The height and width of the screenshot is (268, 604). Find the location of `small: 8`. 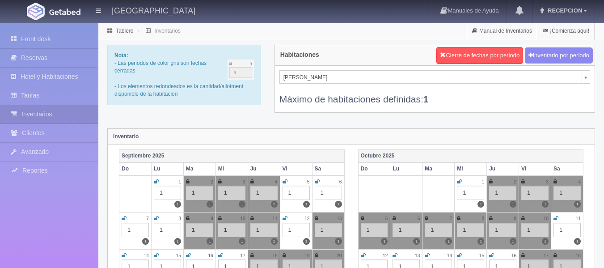

small: 8 is located at coordinates (483, 218).